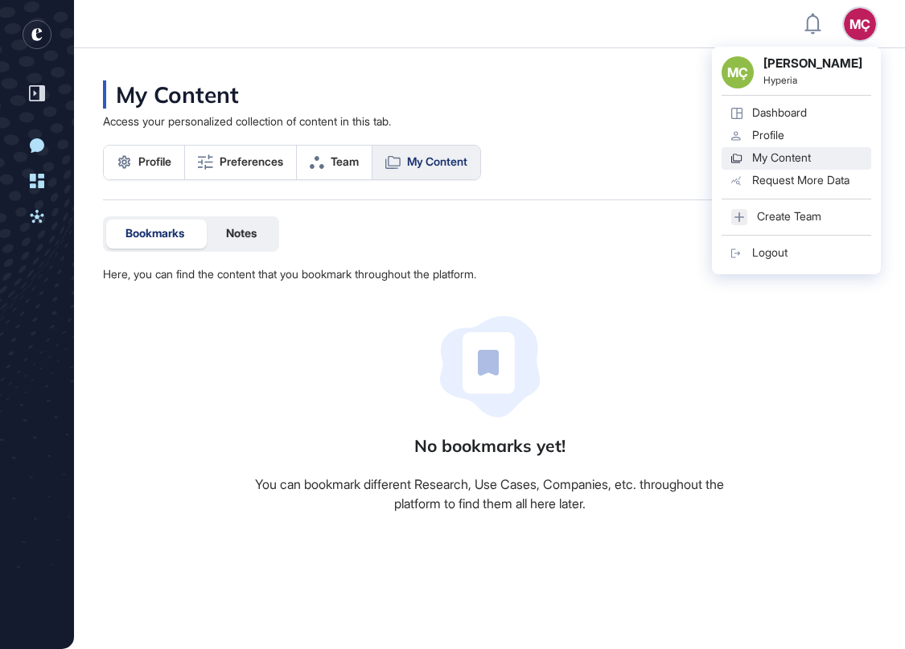 The width and height of the screenshot is (905, 649). Describe the element at coordinates (490, 447) in the screenshot. I see `div: No bookmarks yet!` at that location.